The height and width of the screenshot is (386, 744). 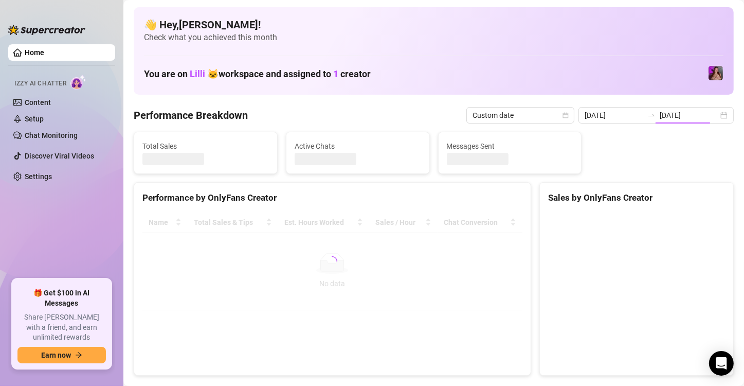 What do you see at coordinates (722, 363) in the screenshot?
I see `div: Open Intercom Messenger` at bounding box center [722, 363].